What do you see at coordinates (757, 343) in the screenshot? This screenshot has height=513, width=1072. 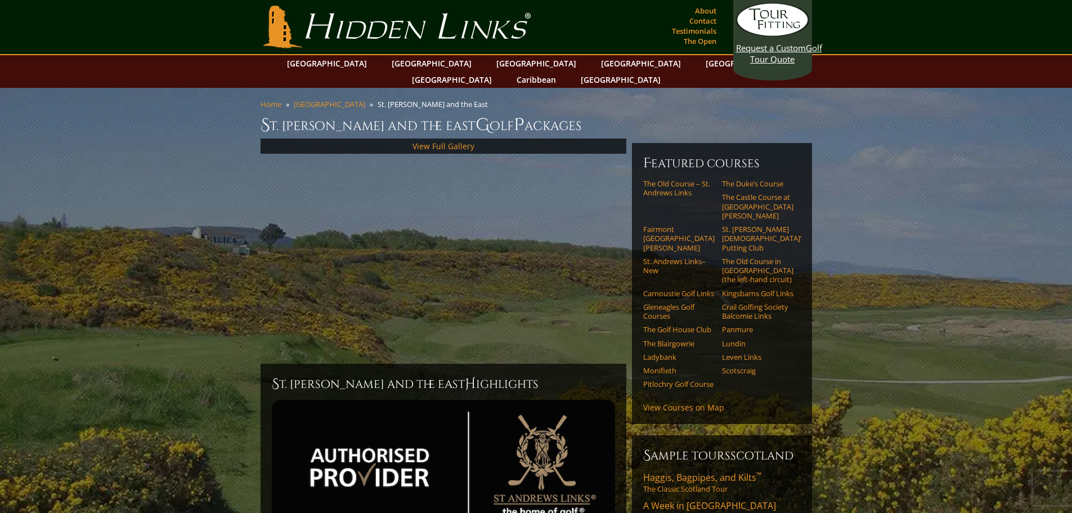 I see `a: Lundin` at bounding box center [757, 343].